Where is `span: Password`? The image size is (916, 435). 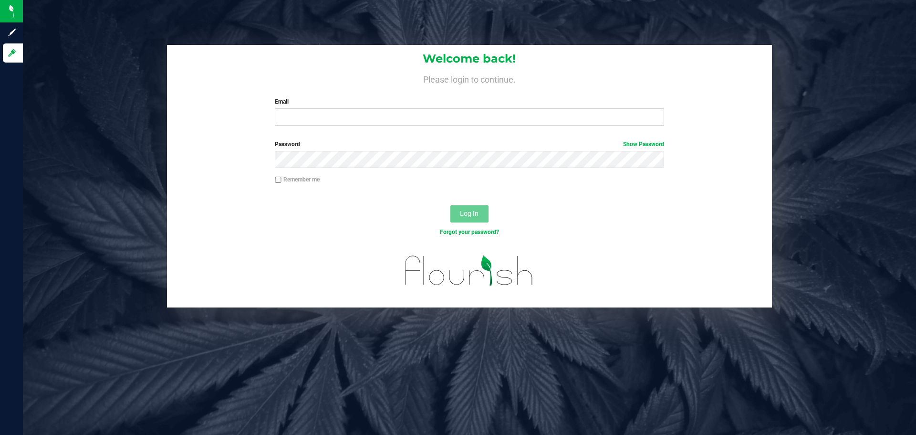 span: Password is located at coordinates (287, 144).